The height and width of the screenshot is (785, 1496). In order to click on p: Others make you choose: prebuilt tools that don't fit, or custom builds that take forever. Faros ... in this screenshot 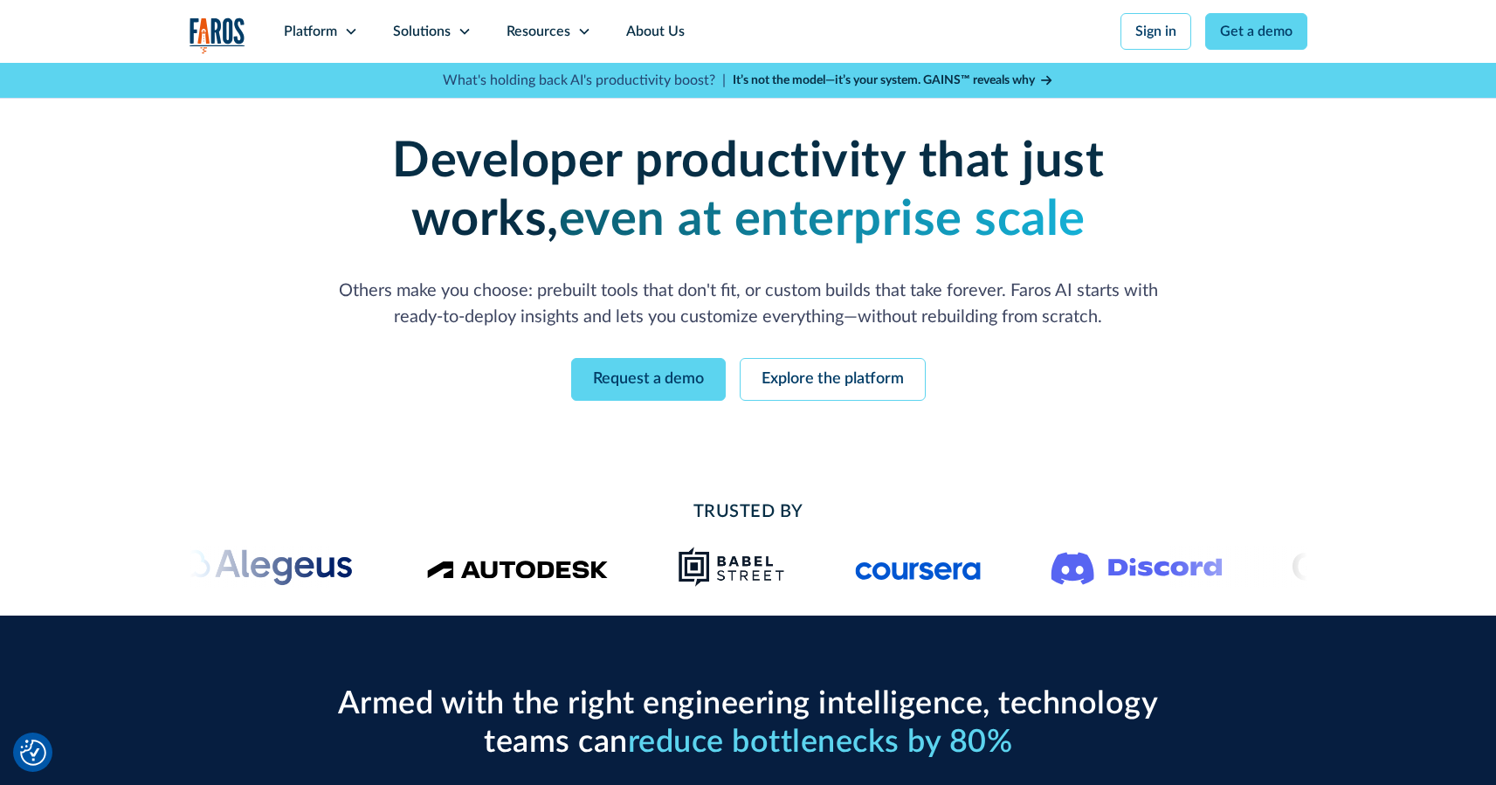, I will do `click(749, 304)`.